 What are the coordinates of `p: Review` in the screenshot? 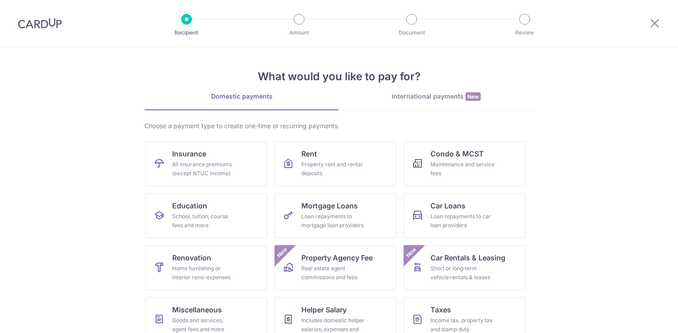 It's located at (524, 33).